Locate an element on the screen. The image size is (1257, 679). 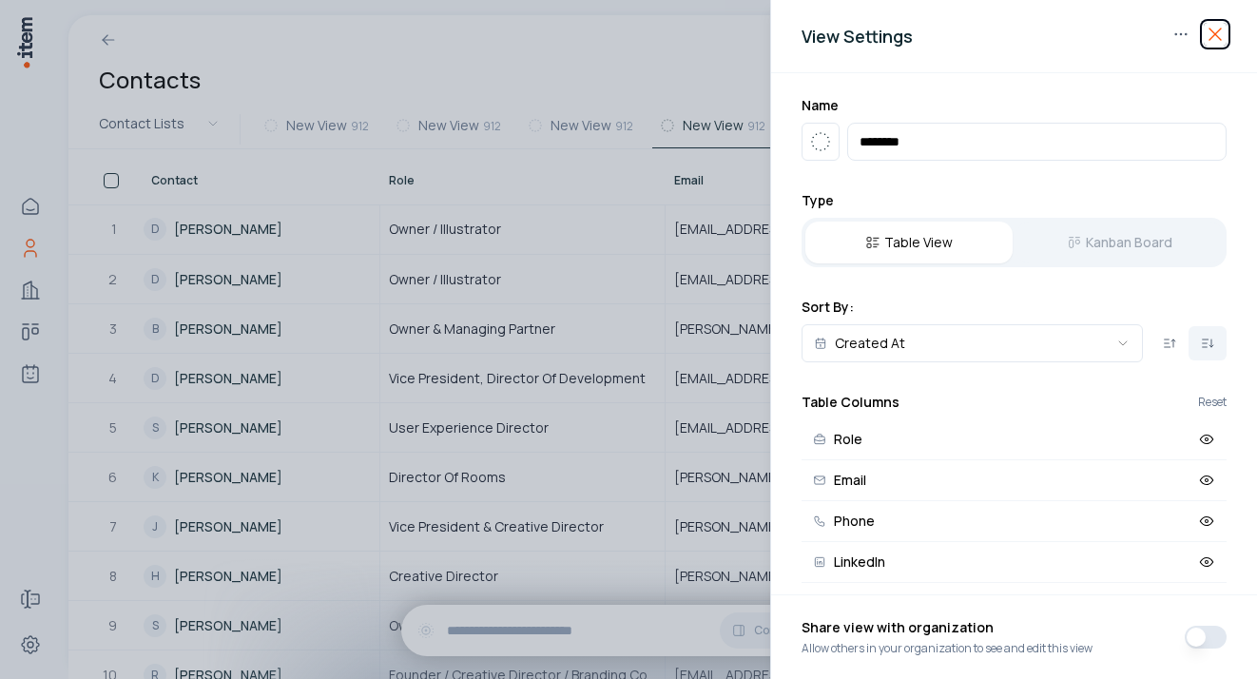
button: View actions is located at coordinates (1181, 34).